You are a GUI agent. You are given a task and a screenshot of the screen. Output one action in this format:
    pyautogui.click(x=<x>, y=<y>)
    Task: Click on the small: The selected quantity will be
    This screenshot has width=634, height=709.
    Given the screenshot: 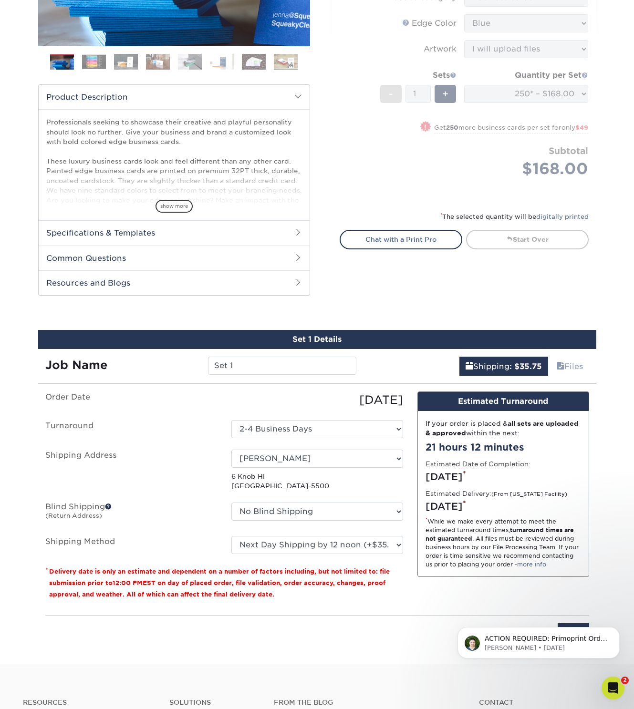 What is the action you would take?
    pyautogui.click(x=514, y=217)
    